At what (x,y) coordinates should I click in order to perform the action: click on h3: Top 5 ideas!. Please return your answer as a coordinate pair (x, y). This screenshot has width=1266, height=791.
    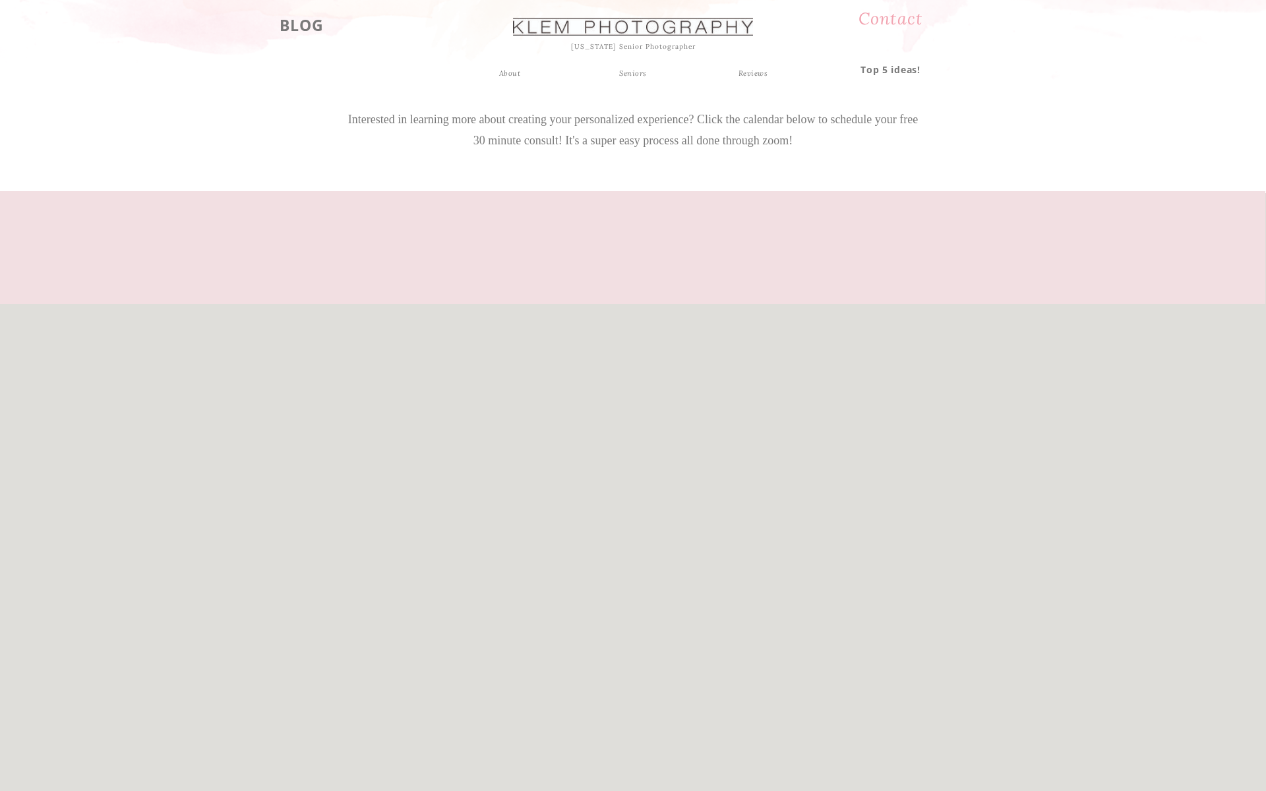
    Looking at the image, I should click on (890, 67).